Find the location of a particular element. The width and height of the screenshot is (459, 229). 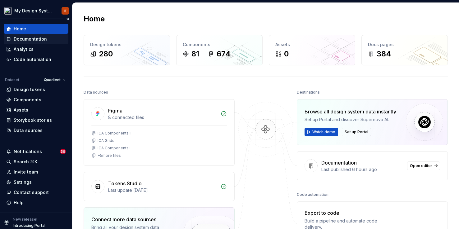

div: Dataset is located at coordinates (12, 80).